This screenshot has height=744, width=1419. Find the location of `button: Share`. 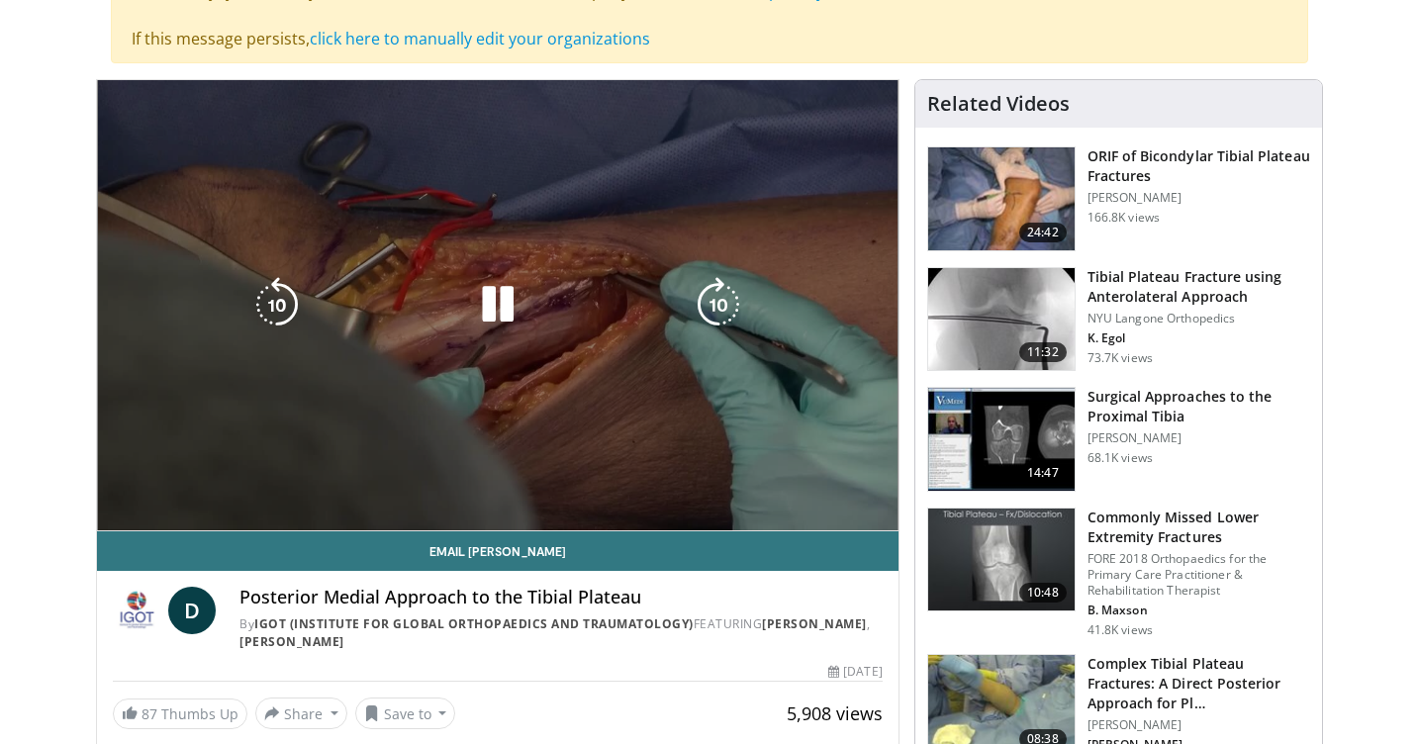

button: Share is located at coordinates (301, 714).